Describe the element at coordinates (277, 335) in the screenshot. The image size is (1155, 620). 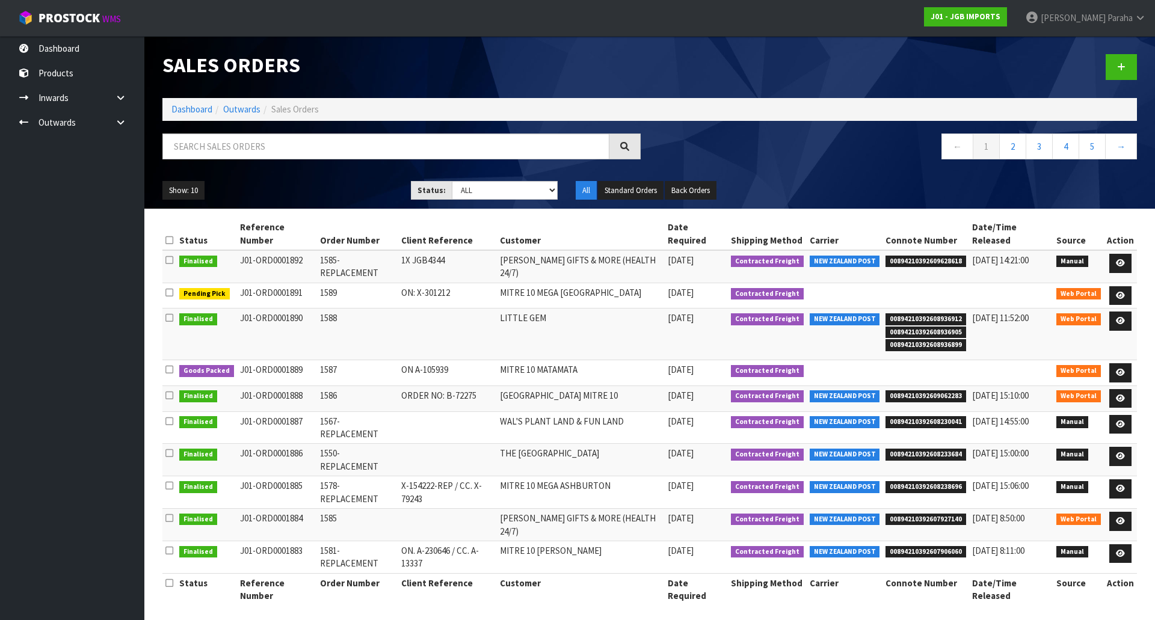
I see `td: J01-ORD0001890` at that location.